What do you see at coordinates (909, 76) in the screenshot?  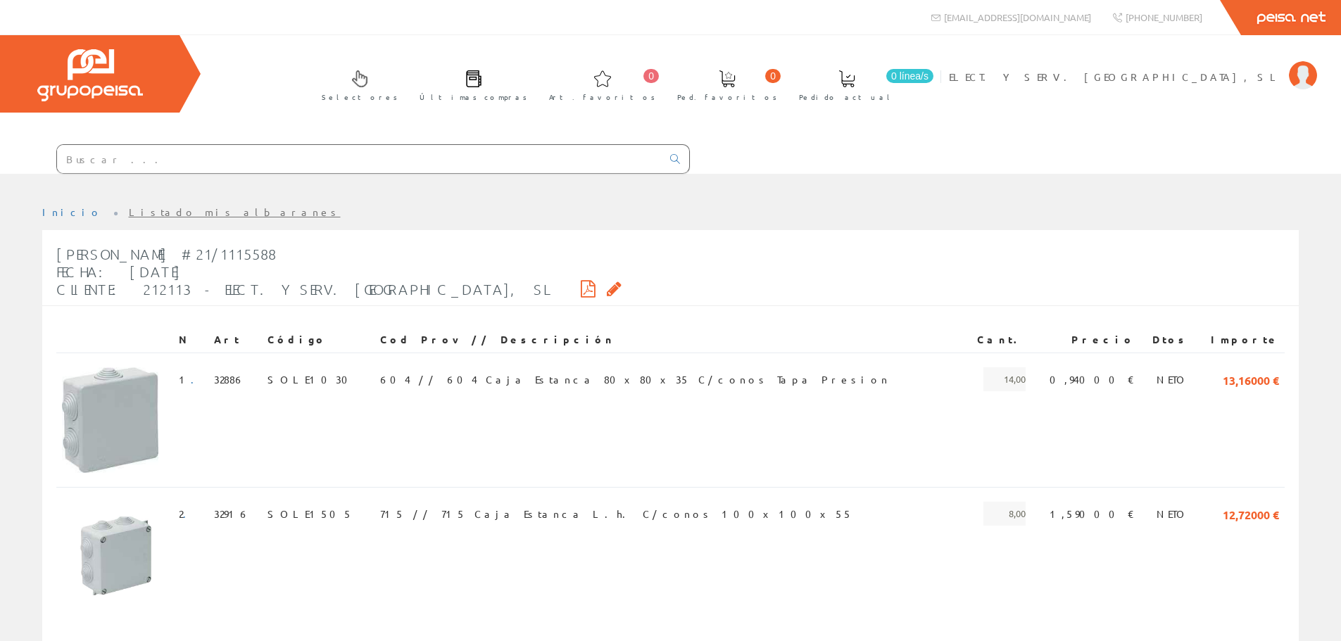 I see `span: 0 línea/s` at bounding box center [909, 76].